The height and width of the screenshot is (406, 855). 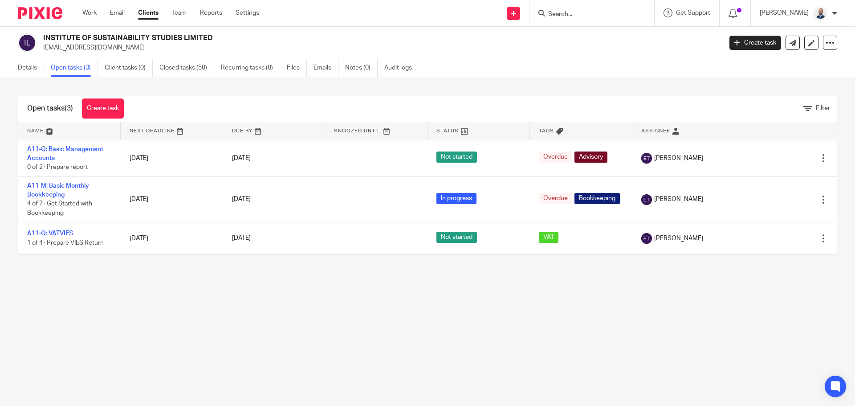 I want to click on span: (3), so click(x=69, y=108).